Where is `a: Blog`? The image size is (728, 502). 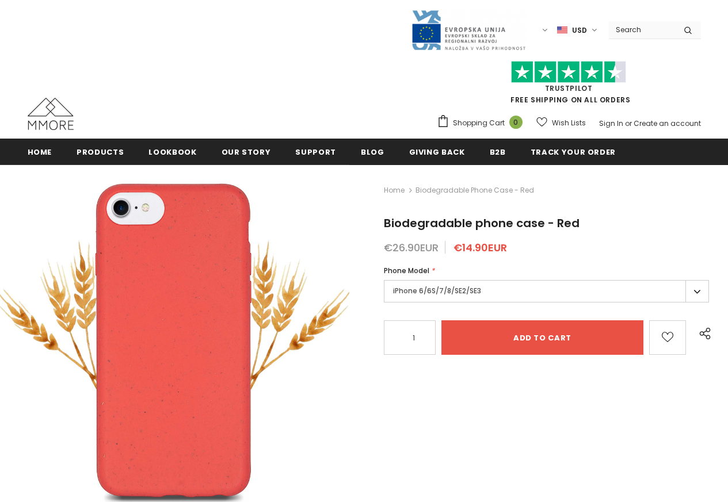
a: Blog is located at coordinates (372, 151).